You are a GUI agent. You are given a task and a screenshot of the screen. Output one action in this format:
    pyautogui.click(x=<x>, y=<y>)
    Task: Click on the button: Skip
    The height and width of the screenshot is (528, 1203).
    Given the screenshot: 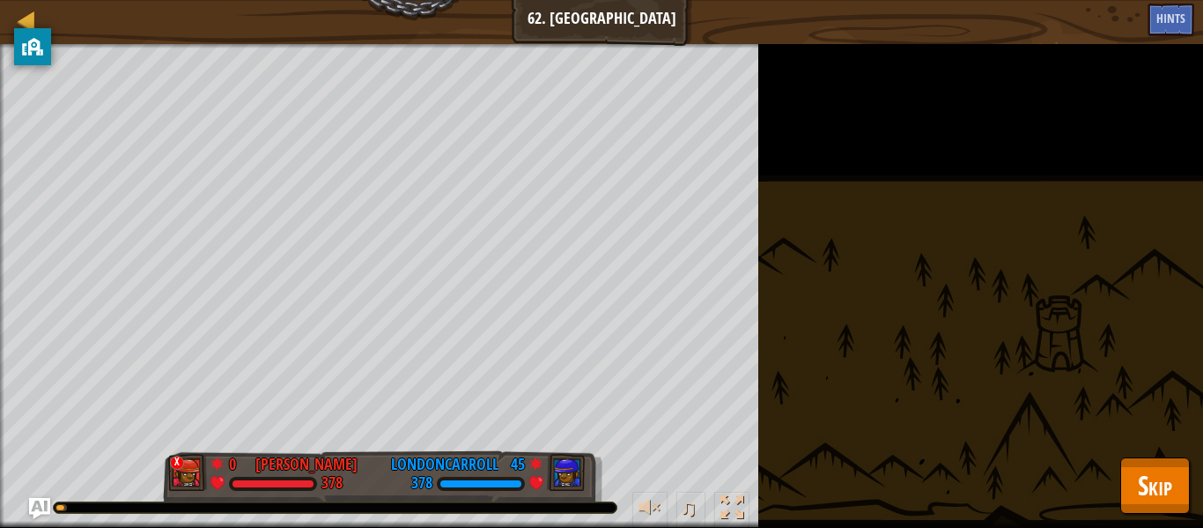 What is the action you would take?
    pyautogui.click(x=1155, y=485)
    